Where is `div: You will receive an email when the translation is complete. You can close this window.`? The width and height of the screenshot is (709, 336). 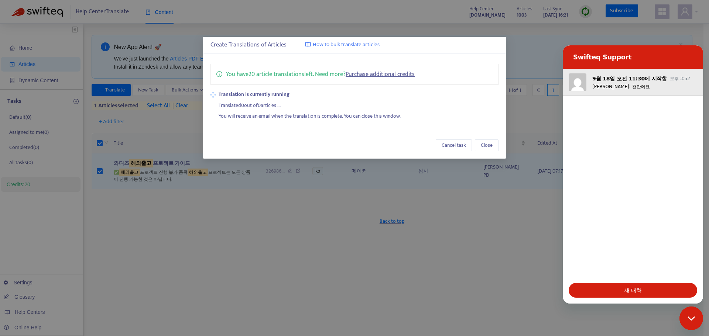 div: You will receive an email when the translation is complete. You can close this window. is located at coordinates (359, 115).